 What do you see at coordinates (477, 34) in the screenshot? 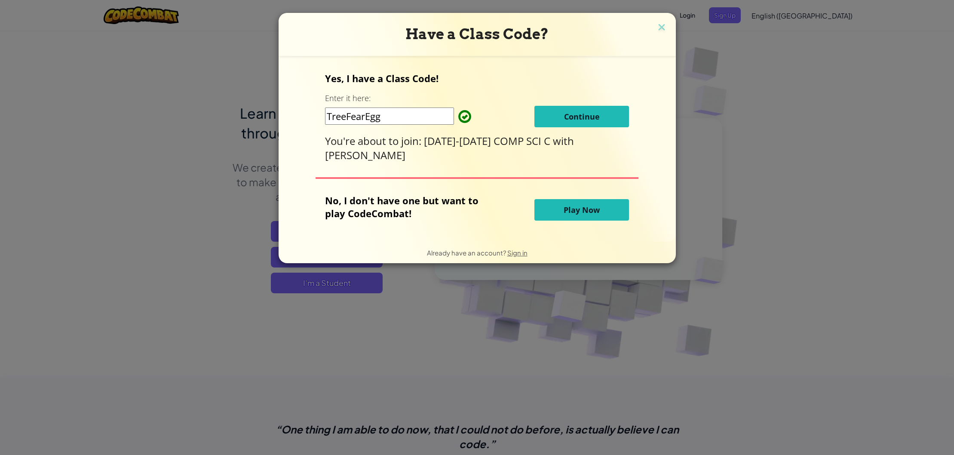
I see `span: Have a Class Code?` at bounding box center [477, 34].